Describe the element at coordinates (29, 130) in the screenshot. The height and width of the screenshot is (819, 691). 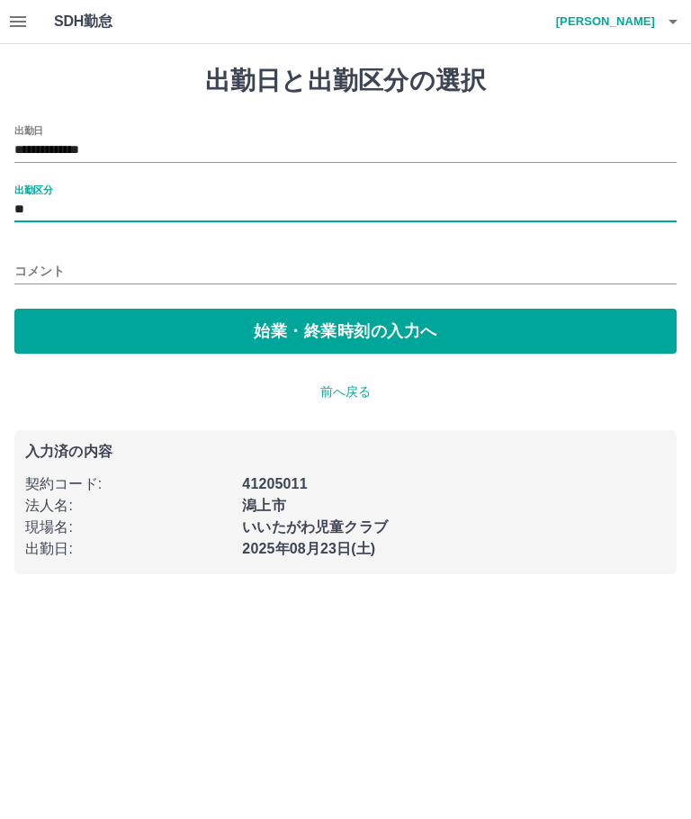
I see `label: 出勤日` at that location.